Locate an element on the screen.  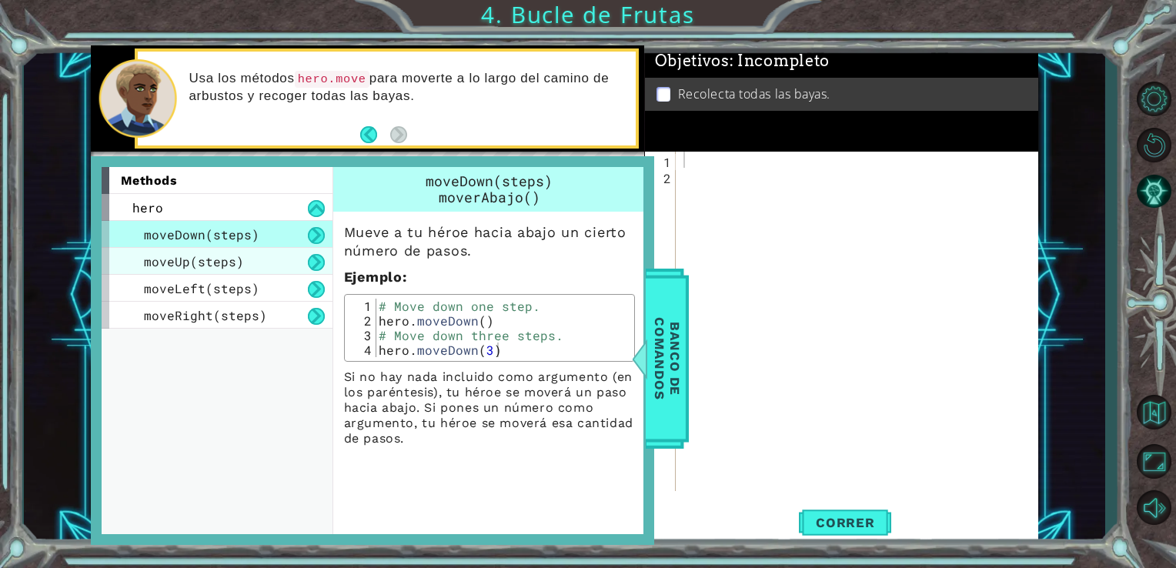
span: moveUp(steps) is located at coordinates (194, 261).